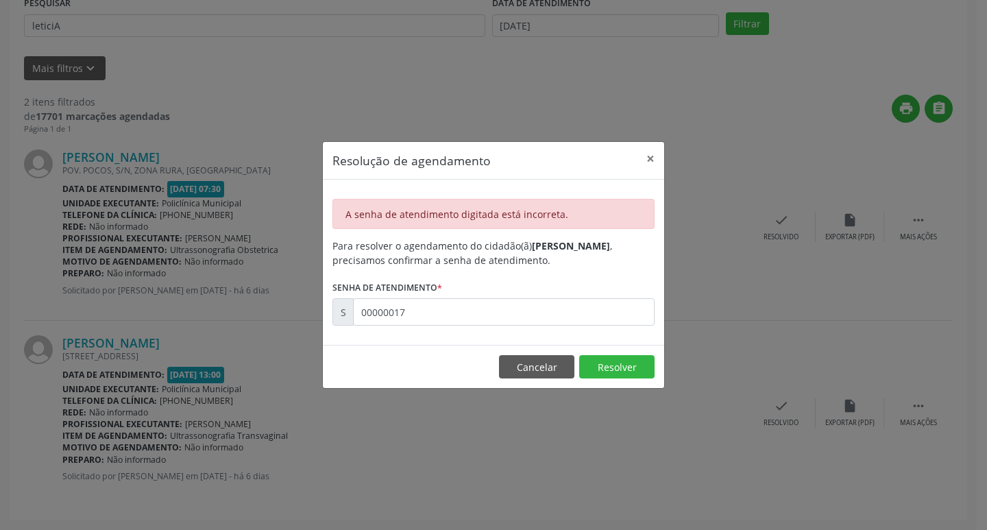 This screenshot has width=987, height=530. What do you see at coordinates (343, 312) in the screenshot?
I see `div: S` at bounding box center [343, 312].